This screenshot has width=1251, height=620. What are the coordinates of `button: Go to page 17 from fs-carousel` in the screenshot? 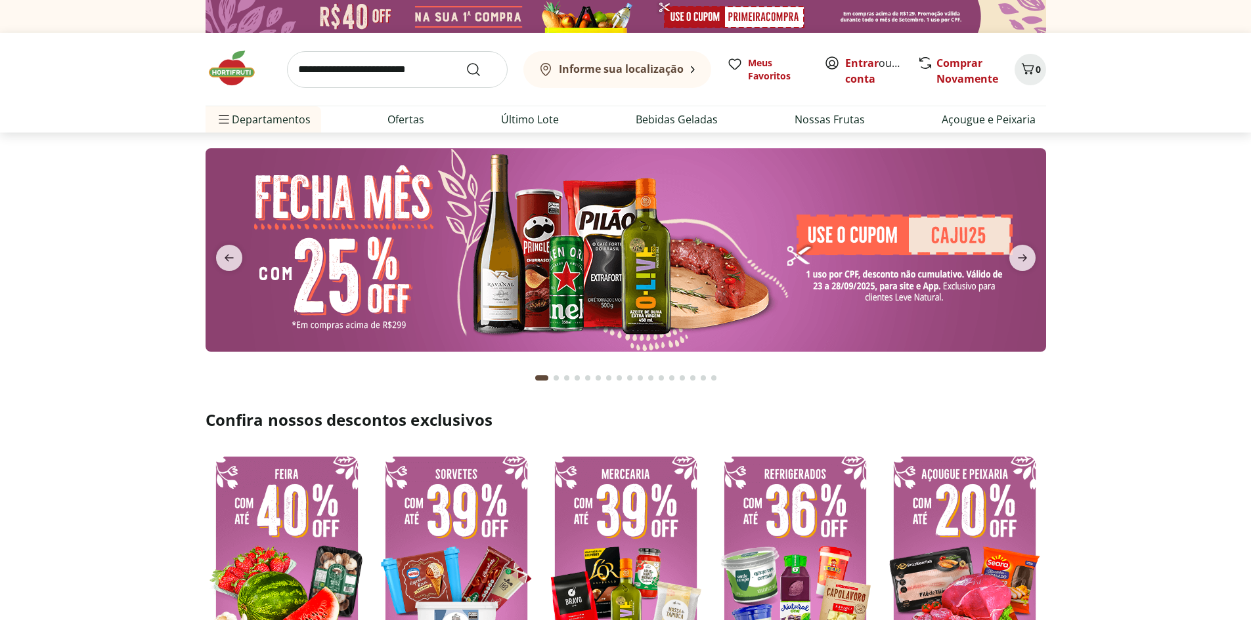 It's located at (714, 378).